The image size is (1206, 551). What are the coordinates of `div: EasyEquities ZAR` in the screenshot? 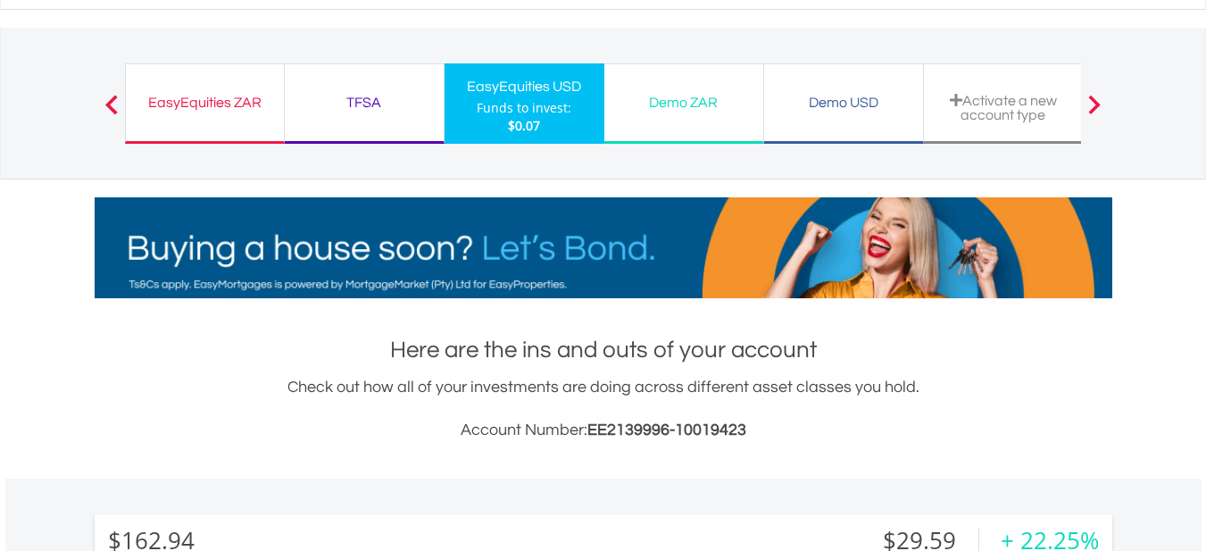 It's located at (204, 103).